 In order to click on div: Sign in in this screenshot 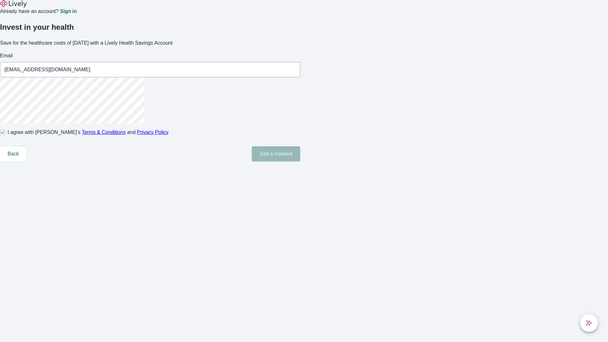, I will do `click(68, 11)`.